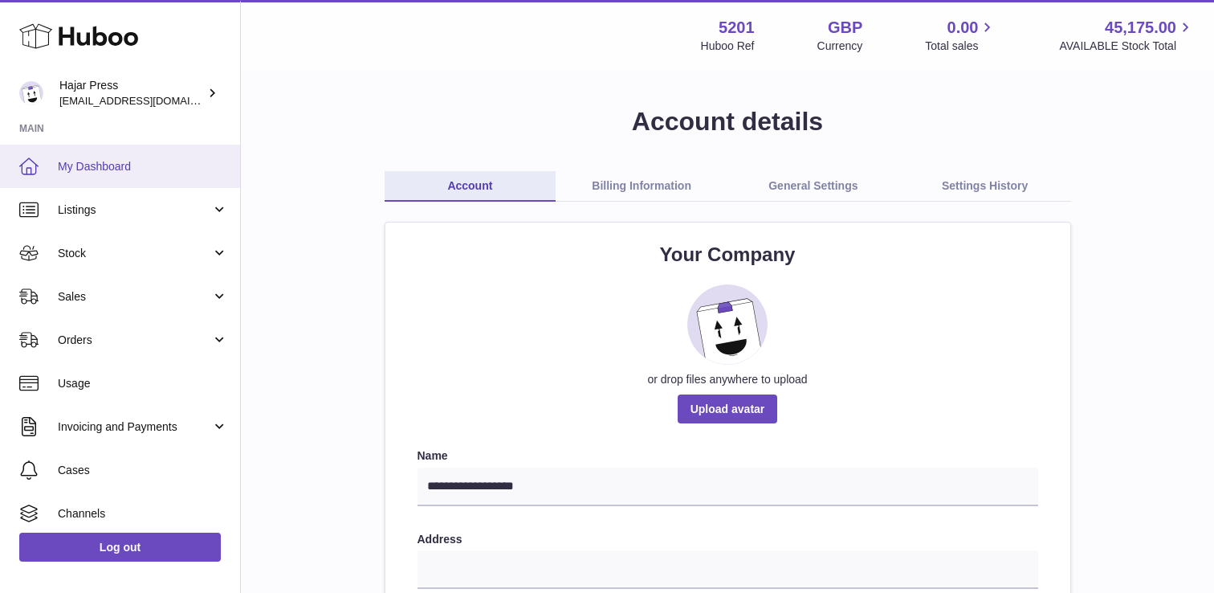  Describe the element at coordinates (840, 46) in the screenshot. I see `div: Currency` at that location.